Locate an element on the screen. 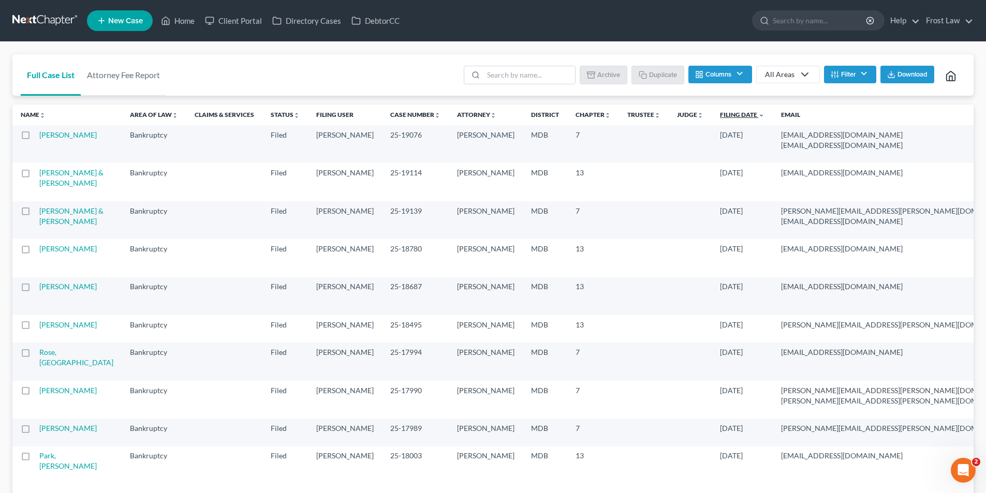 The width and height of the screenshot is (986, 493). a: Judgeunfold_more is located at coordinates (690, 114).